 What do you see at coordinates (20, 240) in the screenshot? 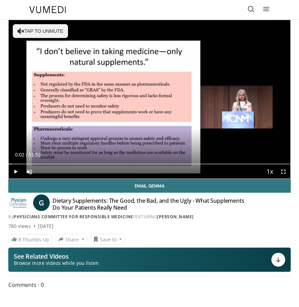
I see `span: 8` at bounding box center [20, 240].